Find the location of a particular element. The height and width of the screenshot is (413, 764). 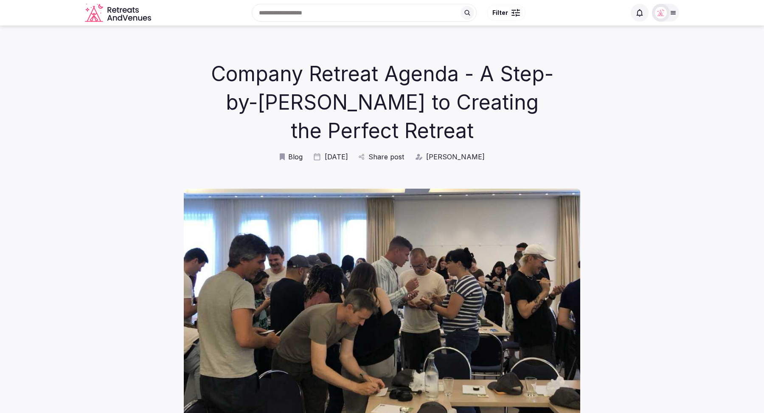

span: Blog is located at coordinates (295, 157).